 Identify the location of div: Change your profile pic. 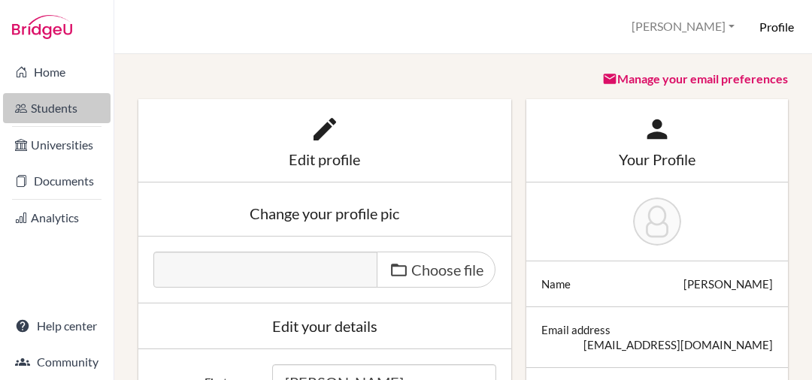
(325, 213).